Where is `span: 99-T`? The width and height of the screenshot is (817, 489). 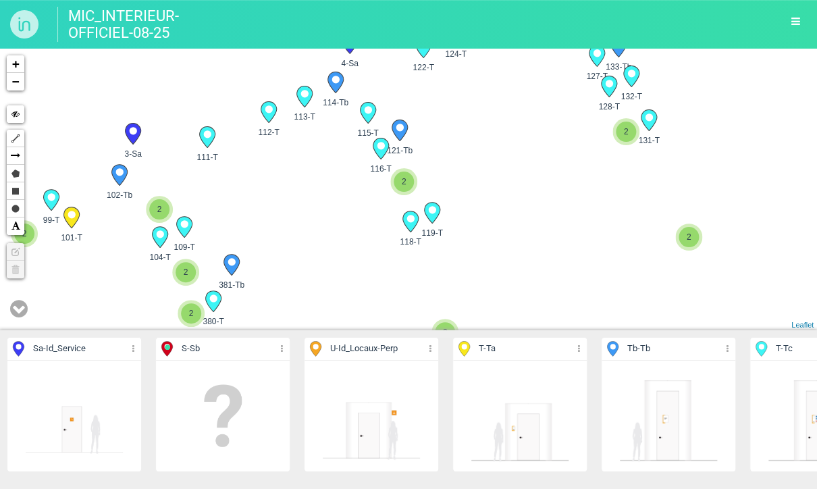
span: 99-T is located at coordinates (51, 220).